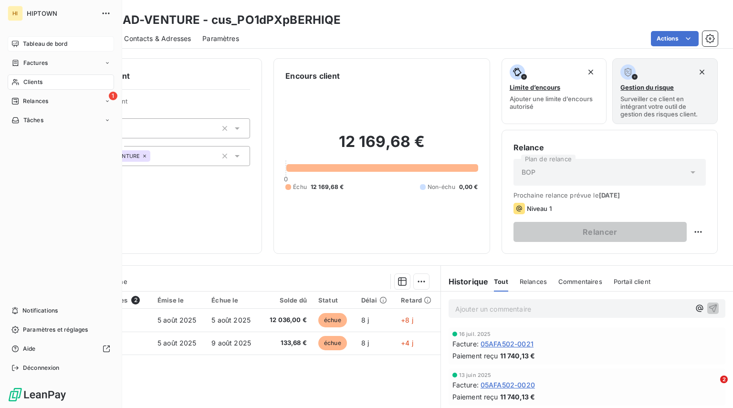 The image size is (733, 408). What do you see at coordinates (580, 281) in the screenshot?
I see `span: Commentaires` at bounding box center [580, 281].